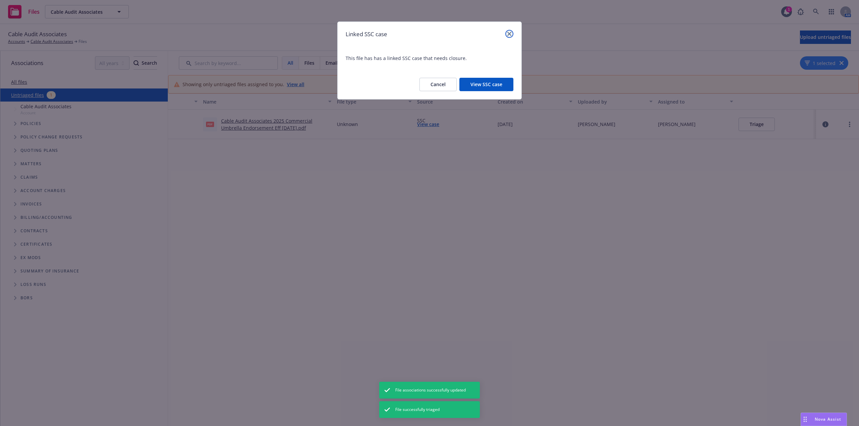 Image resolution: width=859 pixels, height=426 pixels. I want to click on div: Drag to move, so click(805, 420).